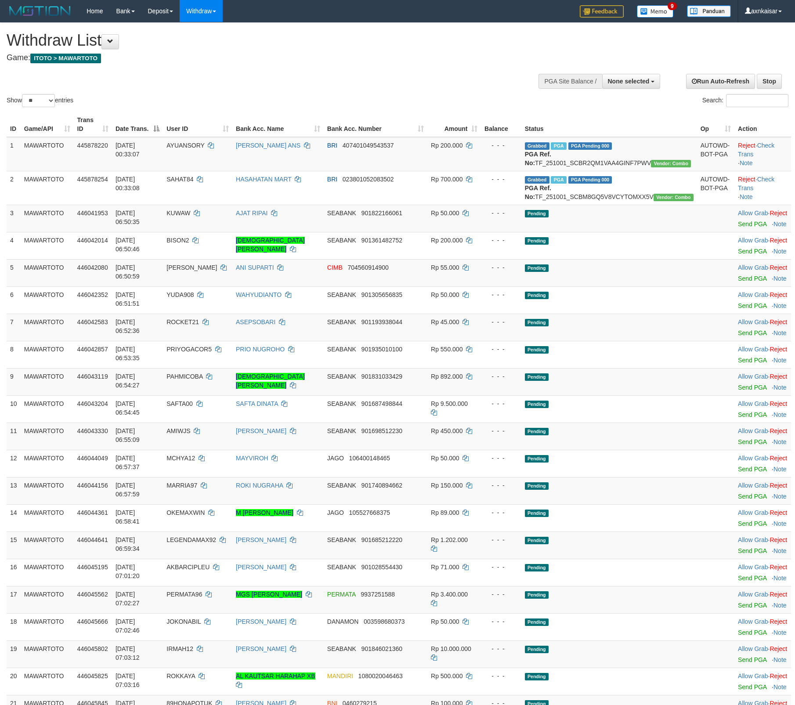 This screenshot has height=705, width=795. What do you see at coordinates (93, 213) in the screenshot?
I see `span: 446041953` at bounding box center [93, 213].